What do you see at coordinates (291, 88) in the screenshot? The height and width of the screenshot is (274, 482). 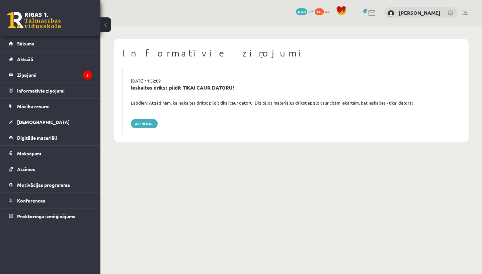 I see `div: Ieskaites drīkst pildīt TIKAI CAUR DATORU!` at bounding box center [291, 88].